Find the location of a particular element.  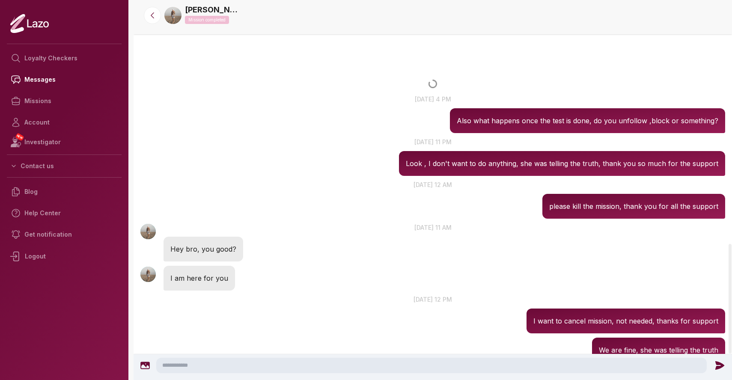

a: Help Center is located at coordinates (64, 213).